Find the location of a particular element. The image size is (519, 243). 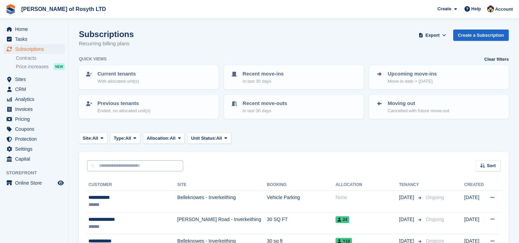

td: 30 SQ FT is located at coordinates (301, 223).